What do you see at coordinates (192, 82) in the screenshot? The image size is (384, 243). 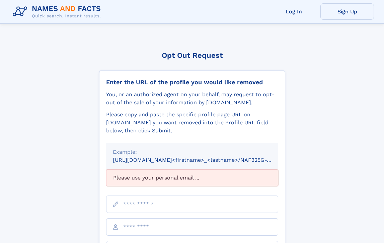 I see `div: Enter the URL of the profile you would like removed` at bounding box center [192, 82].